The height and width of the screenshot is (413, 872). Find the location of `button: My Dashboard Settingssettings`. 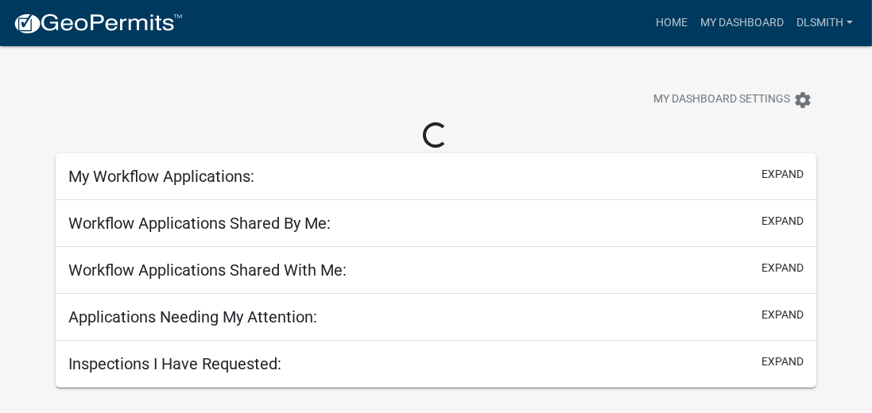

button: My Dashboard Settingssettings is located at coordinates (733, 99).